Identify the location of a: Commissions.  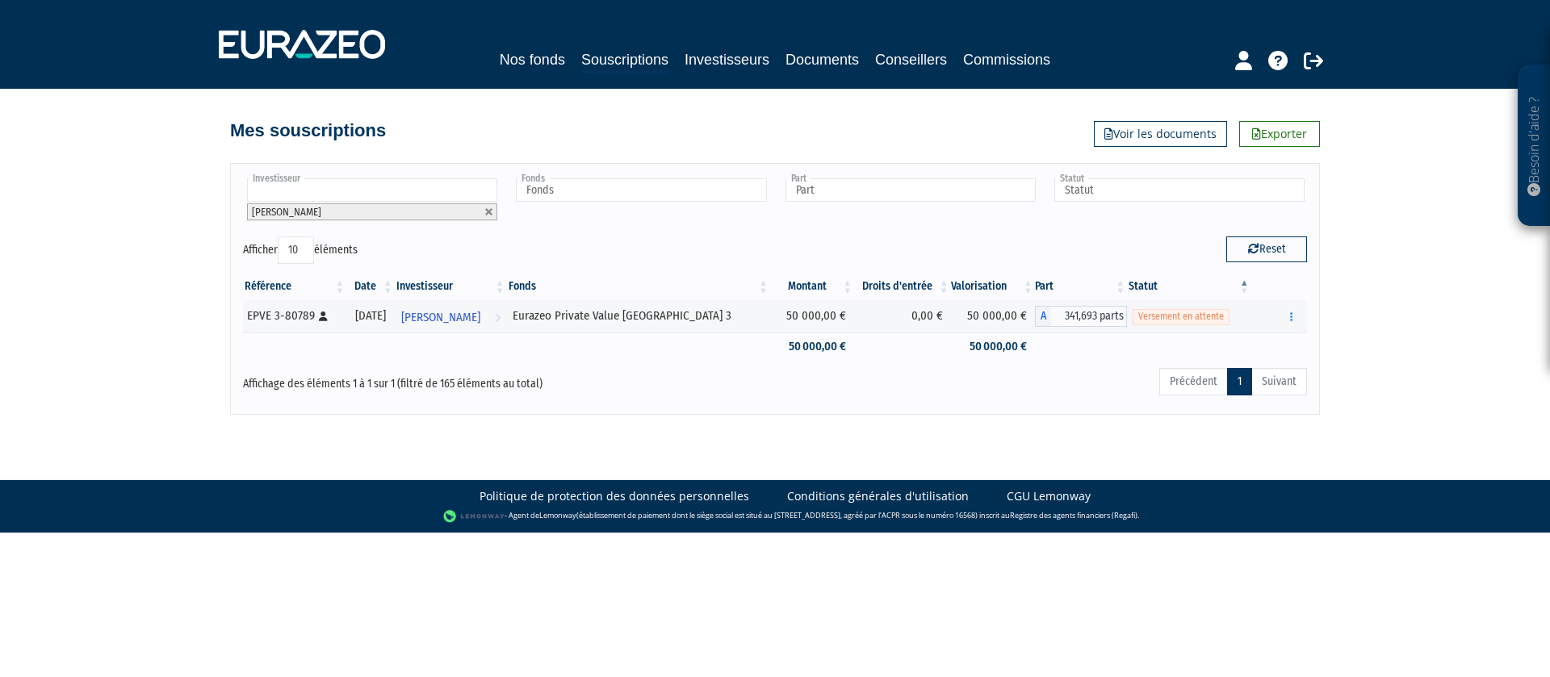
(1007, 60).